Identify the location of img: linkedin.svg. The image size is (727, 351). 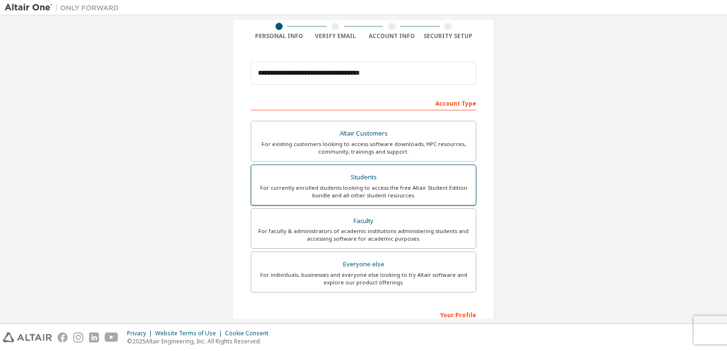
(94, 337).